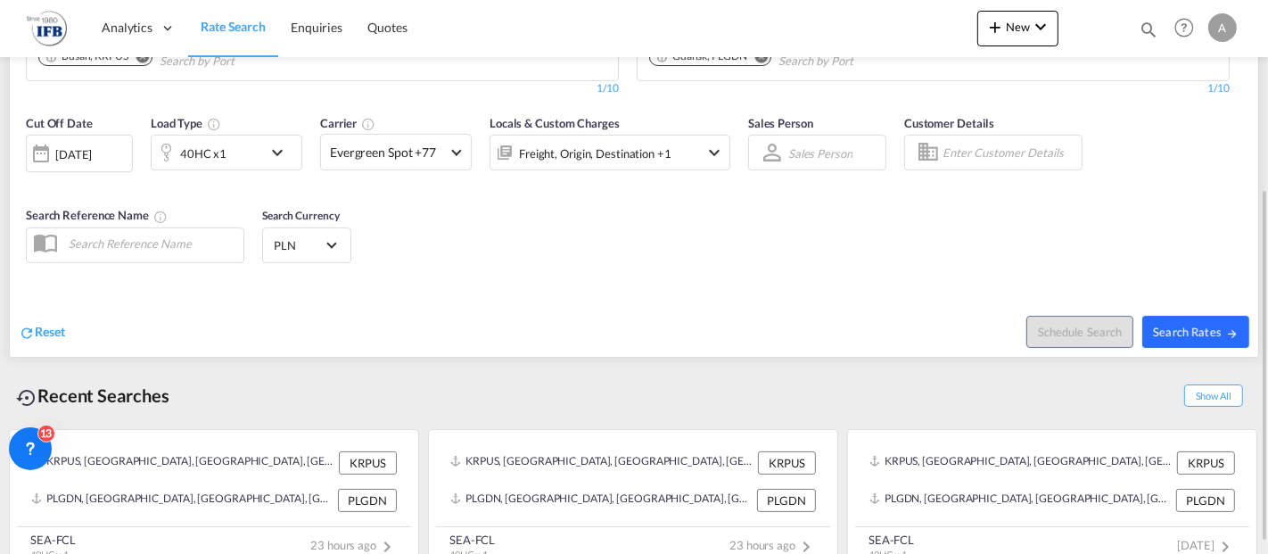 This screenshot has width=1268, height=554. What do you see at coordinates (46, 28) in the screenshot?
I see `img: 2b726980256c11eeaa87296e05903fd5.png` at bounding box center [46, 28].